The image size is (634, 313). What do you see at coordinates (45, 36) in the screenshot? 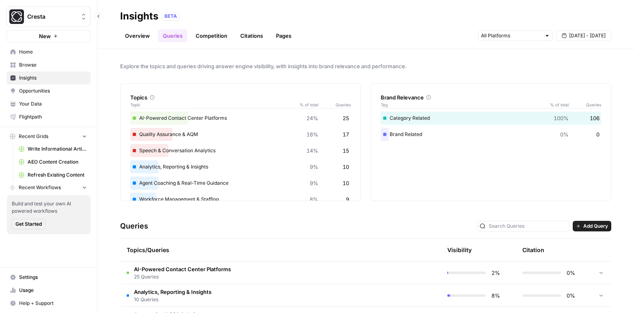
I see `span: New` at bounding box center [45, 36].